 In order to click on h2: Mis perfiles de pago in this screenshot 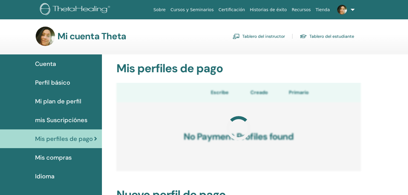, I will do `click(238, 69)`.